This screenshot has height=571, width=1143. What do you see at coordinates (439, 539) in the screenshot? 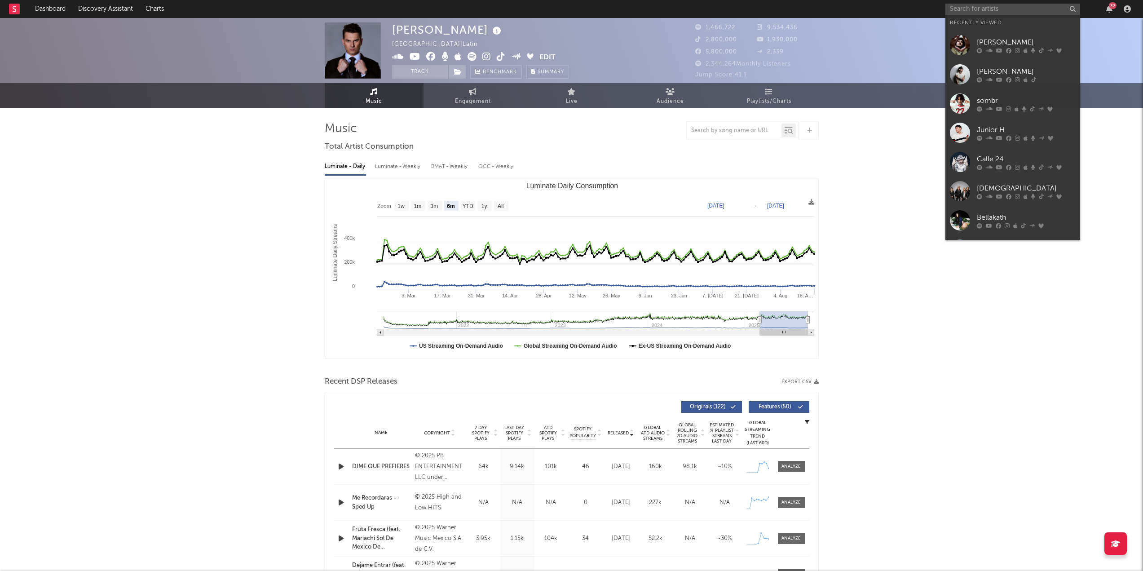
I see `div: © 2025 Warner Music Mexico S.A. de C.V.` at bounding box center [439, 539].